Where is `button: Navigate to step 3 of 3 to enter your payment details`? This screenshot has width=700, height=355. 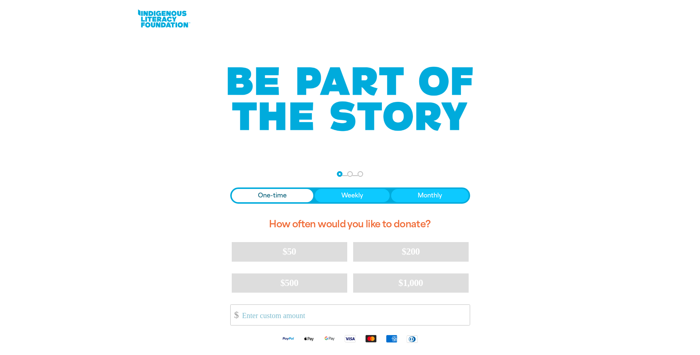 button: Navigate to step 3 of 3 to enter your payment details is located at coordinates (360, 174).